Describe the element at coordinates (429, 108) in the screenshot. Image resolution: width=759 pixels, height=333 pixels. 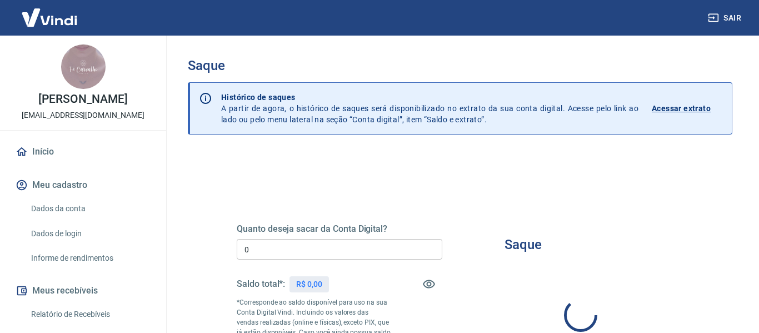
I see `p: A partir de agora, o histórico de saques será disponibilizado no extrato da sua conta digital. Ac...` at that location.